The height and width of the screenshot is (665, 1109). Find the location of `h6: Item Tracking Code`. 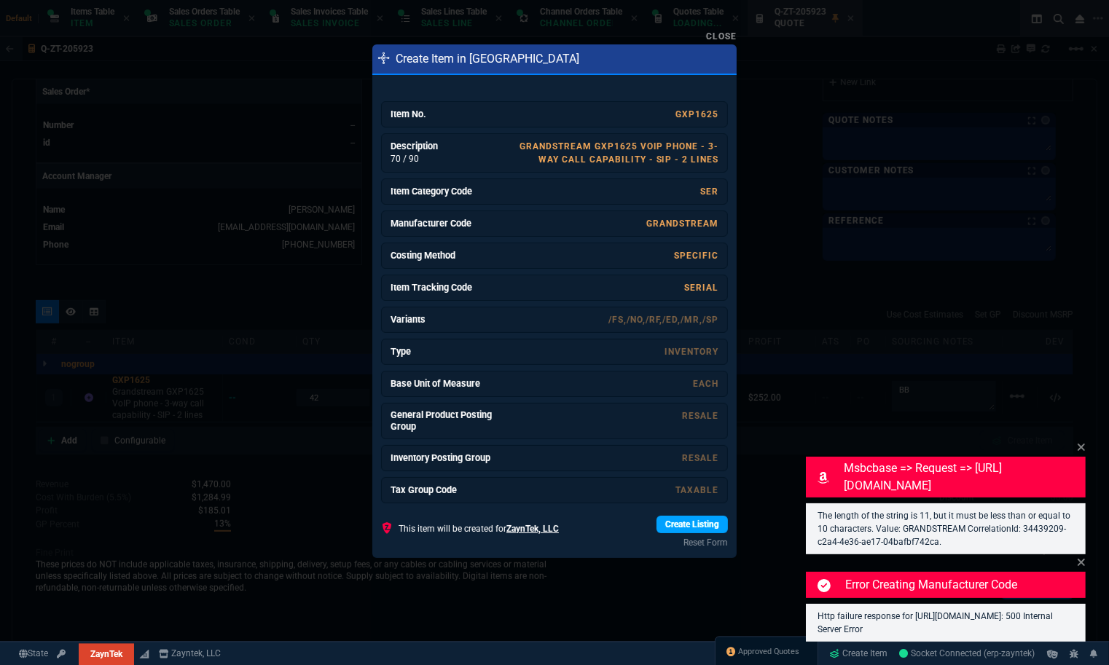

h6: Item Tracking Code is located at coordinates (445, 288).